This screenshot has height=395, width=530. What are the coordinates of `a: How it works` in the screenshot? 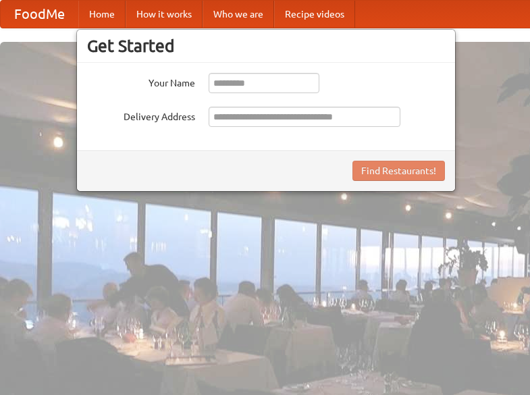 It's located at (164, 14).